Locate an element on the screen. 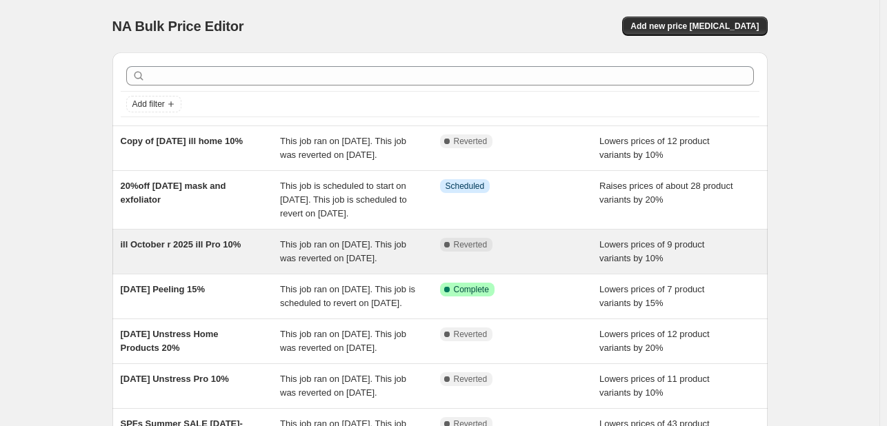  span: NA Bulk Price Editor is located at coordinates (178, 26).